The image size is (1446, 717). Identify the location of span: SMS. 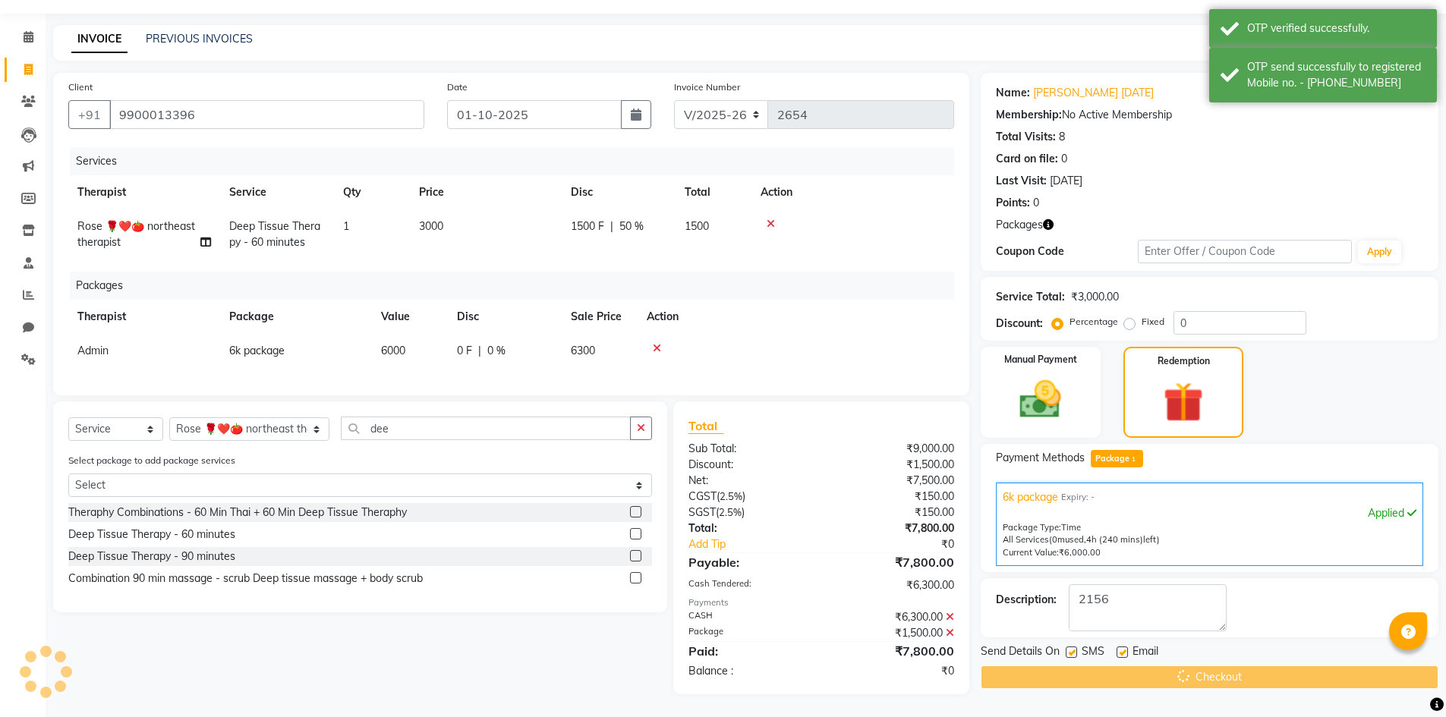
(1093, 653).